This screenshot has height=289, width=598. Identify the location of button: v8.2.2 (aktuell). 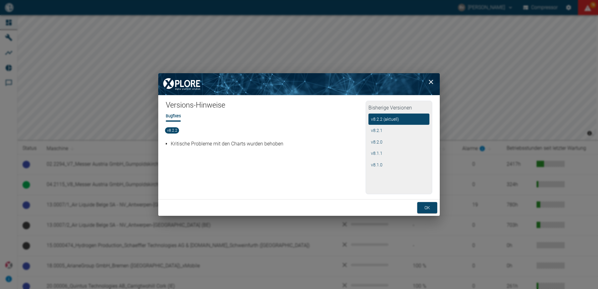
(398, 119).